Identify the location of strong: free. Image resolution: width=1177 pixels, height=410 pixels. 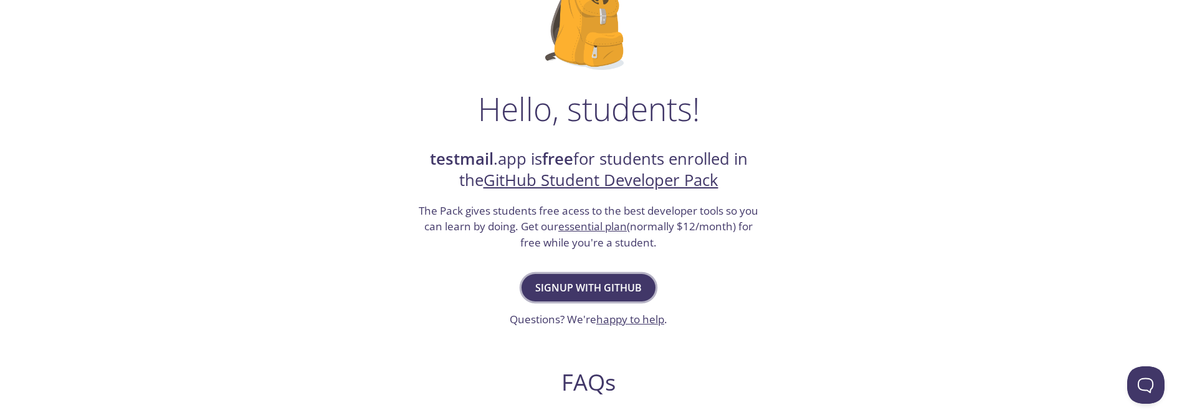
(558, 158).